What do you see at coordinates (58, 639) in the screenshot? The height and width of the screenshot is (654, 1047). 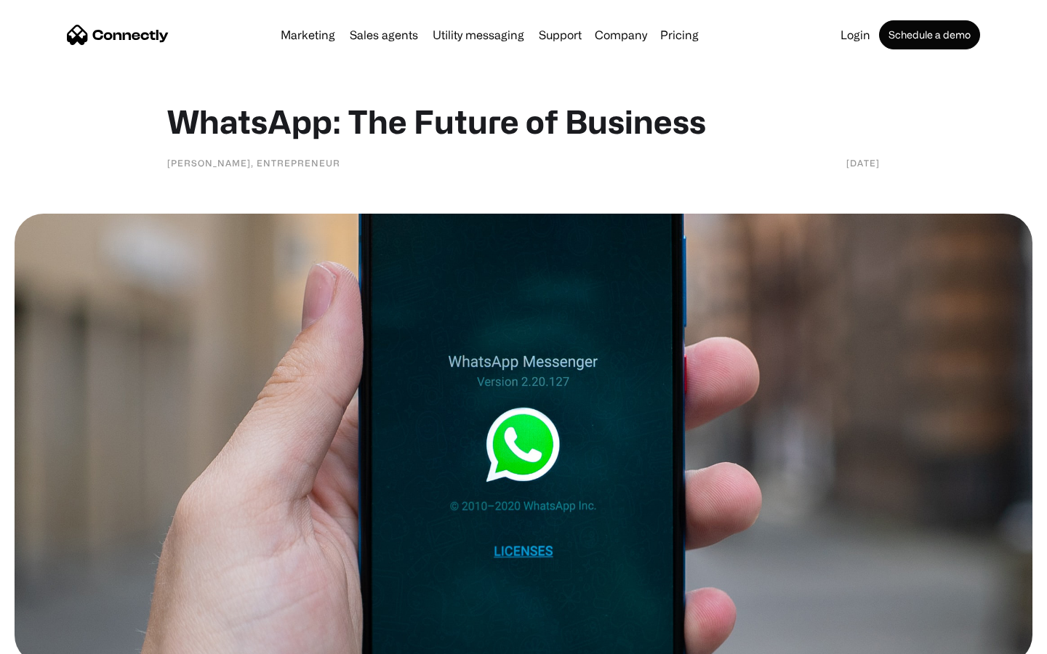 I see `ul: Language list` at bounding box center [58, 639].